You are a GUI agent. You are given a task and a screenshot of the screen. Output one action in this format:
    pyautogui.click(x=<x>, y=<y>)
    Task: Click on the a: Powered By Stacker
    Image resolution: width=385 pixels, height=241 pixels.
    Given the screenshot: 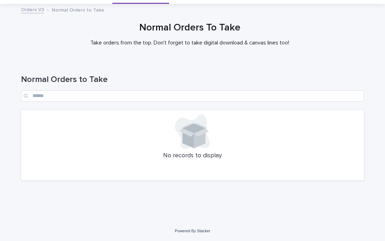 What is the action you would take?
    pyautogui.click(x=192, y=231)
    